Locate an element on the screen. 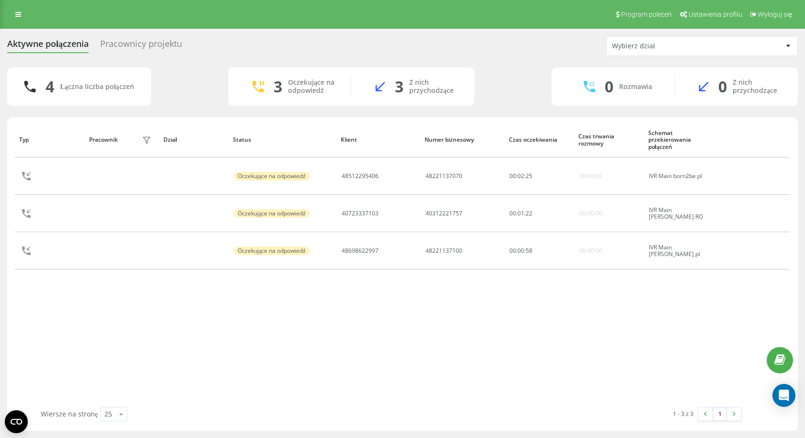  span: Wiersze na stronę is located at coordinates (69, 414).